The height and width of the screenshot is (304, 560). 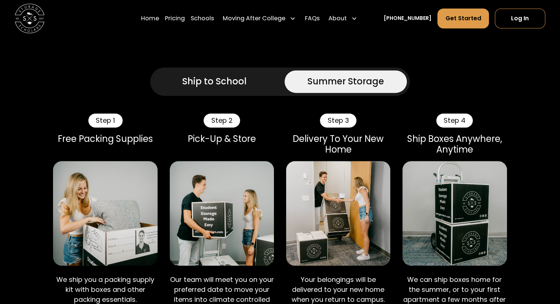 What do you see at coordinates (105, 213) in the screenshot?
I see `img: Packing a Storage Scholars box.` at bounding box center [105, 213].